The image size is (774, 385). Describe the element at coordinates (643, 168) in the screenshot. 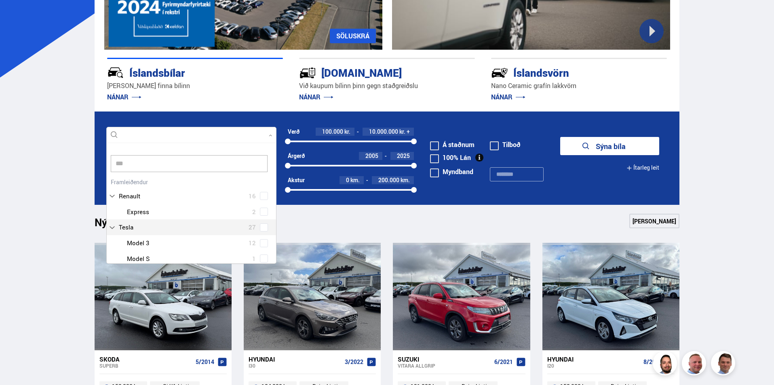

I see `button: Ítarleg leit` at that location.